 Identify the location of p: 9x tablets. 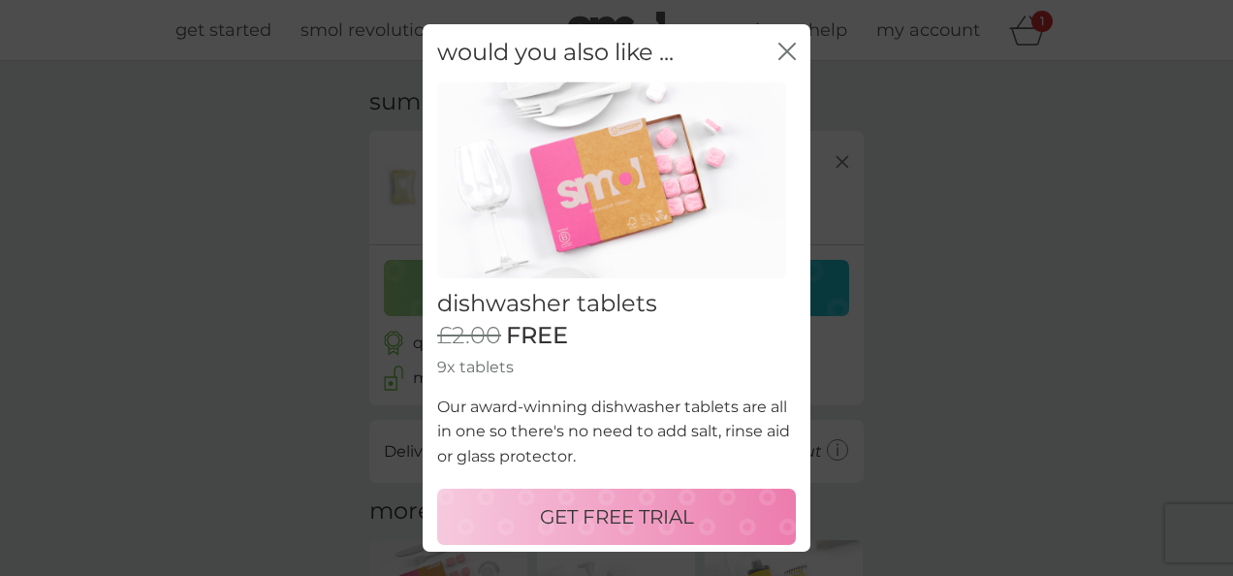
(617, 367).